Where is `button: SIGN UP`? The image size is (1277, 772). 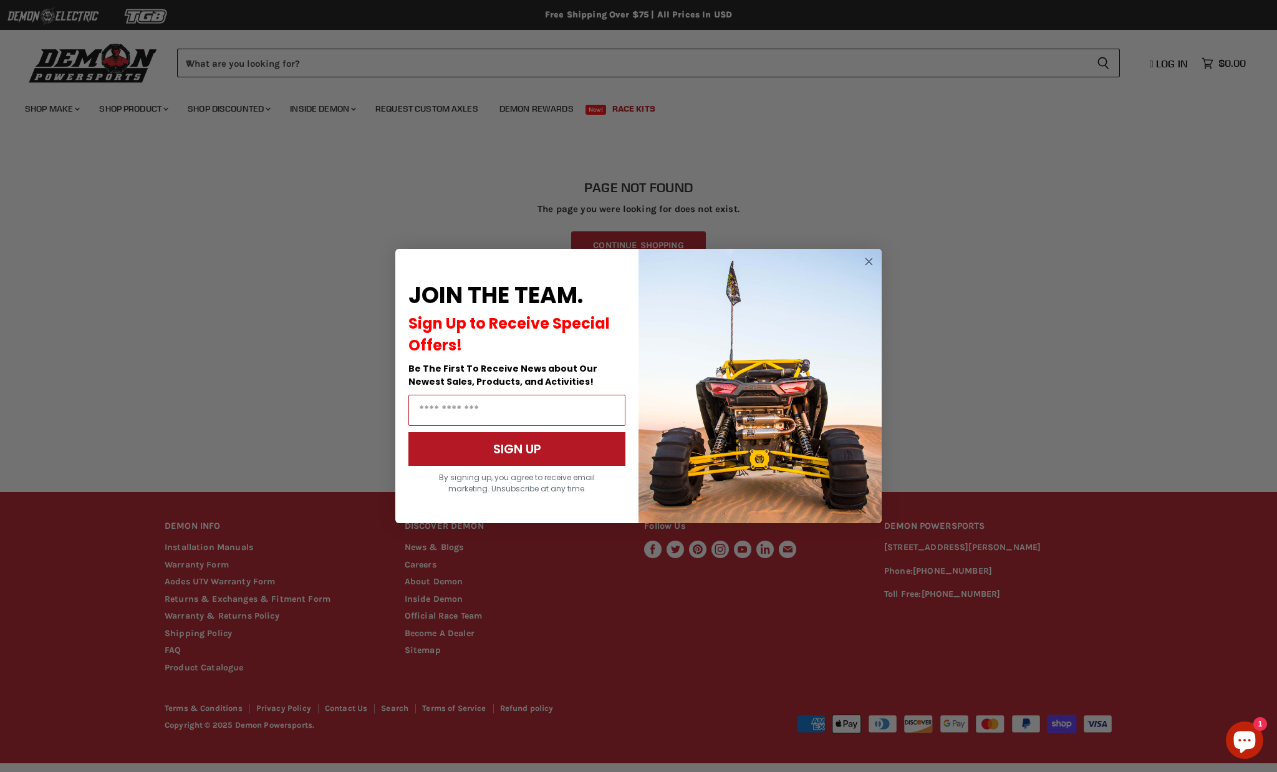 button: SIGN UP is located at coordinates (517, 449).